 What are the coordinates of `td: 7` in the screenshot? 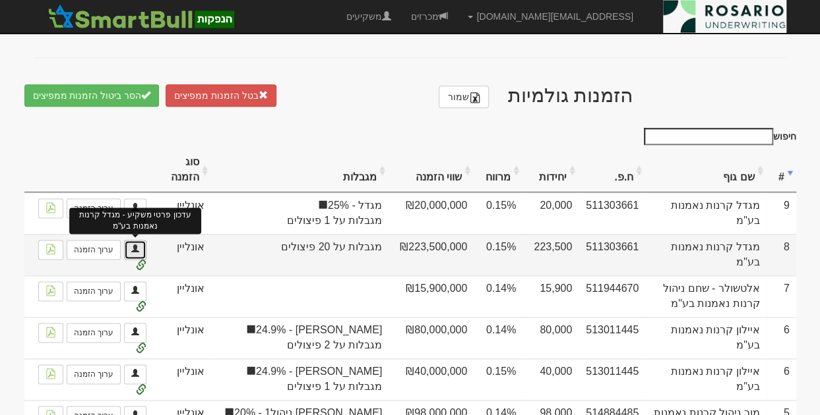 It's located at (781, 296).